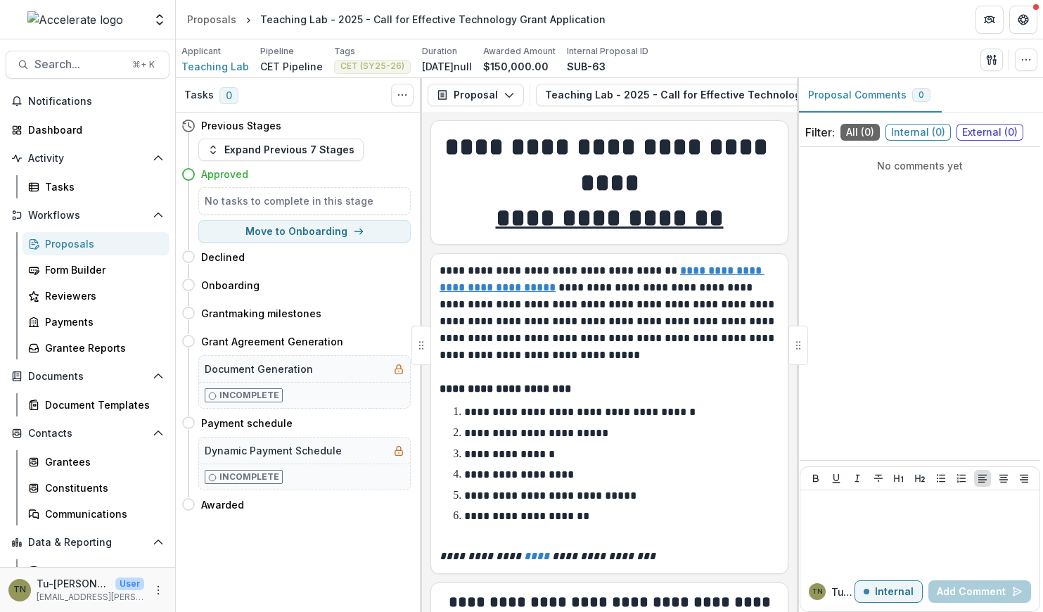  I want to click on span: Activity, so click(87, 158).